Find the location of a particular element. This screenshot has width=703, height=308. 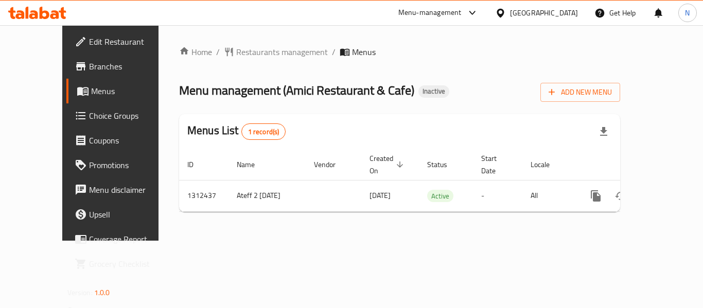

a: Upsell is located at coordinates (123, 215).